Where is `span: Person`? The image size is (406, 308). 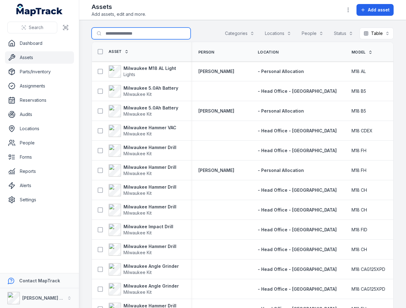 span: Person is located at coordinates (206, 52).